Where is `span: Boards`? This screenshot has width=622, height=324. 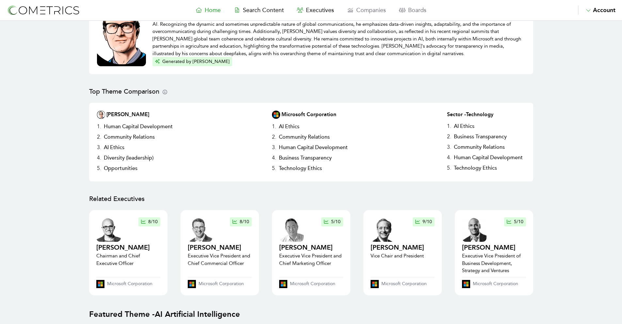
span: Boards is located at coordinates (417, 10).